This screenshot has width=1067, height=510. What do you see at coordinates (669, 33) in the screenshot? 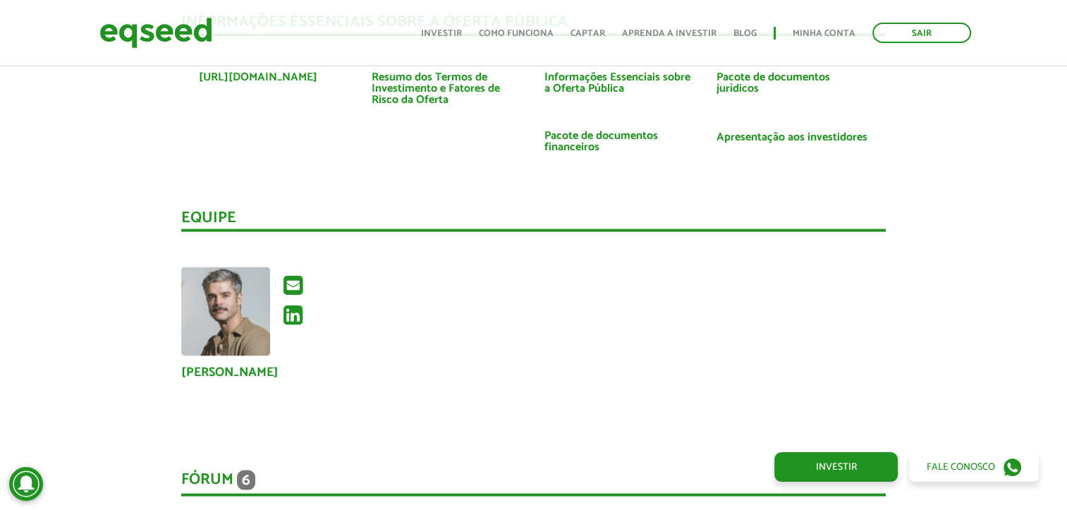
I see `a: Aprenda a investir` at bounding box center [669, 33].